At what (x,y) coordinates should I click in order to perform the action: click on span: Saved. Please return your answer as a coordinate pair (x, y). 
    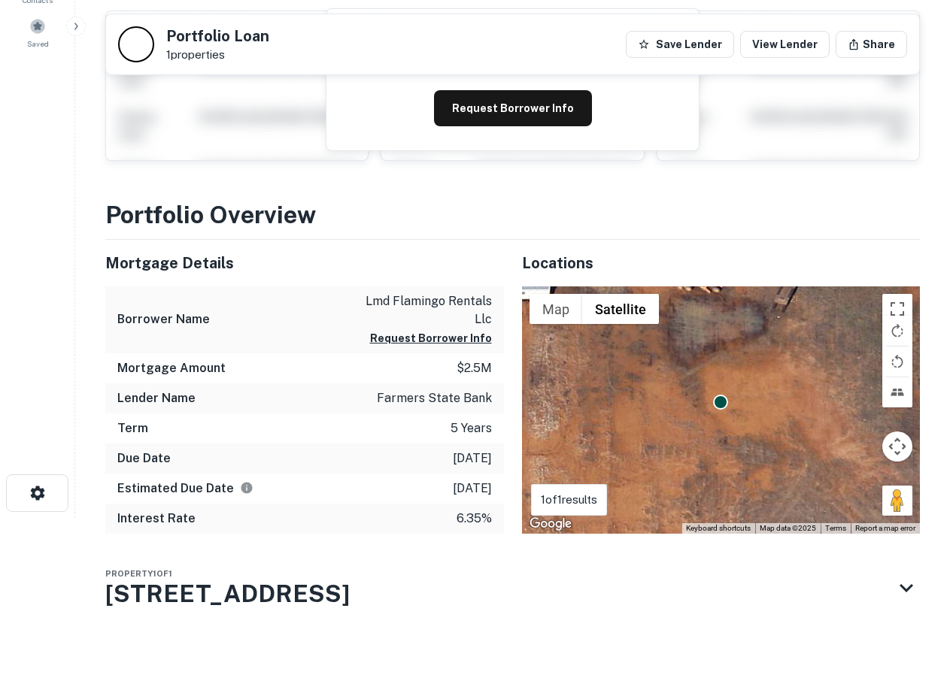
    Looking at the image, I should click on (38, 44).